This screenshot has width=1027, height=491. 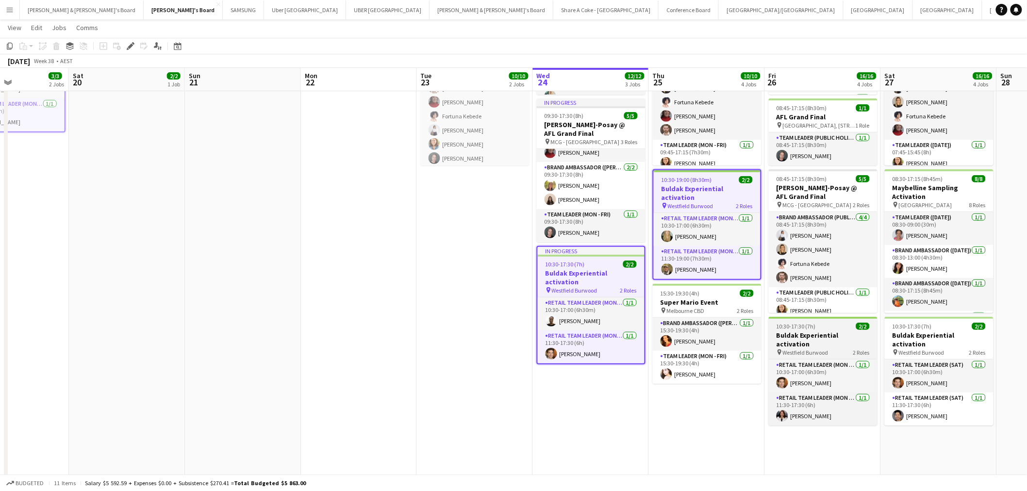 I want to click on span: Melbourne CBD, so click(x=686, y=311).